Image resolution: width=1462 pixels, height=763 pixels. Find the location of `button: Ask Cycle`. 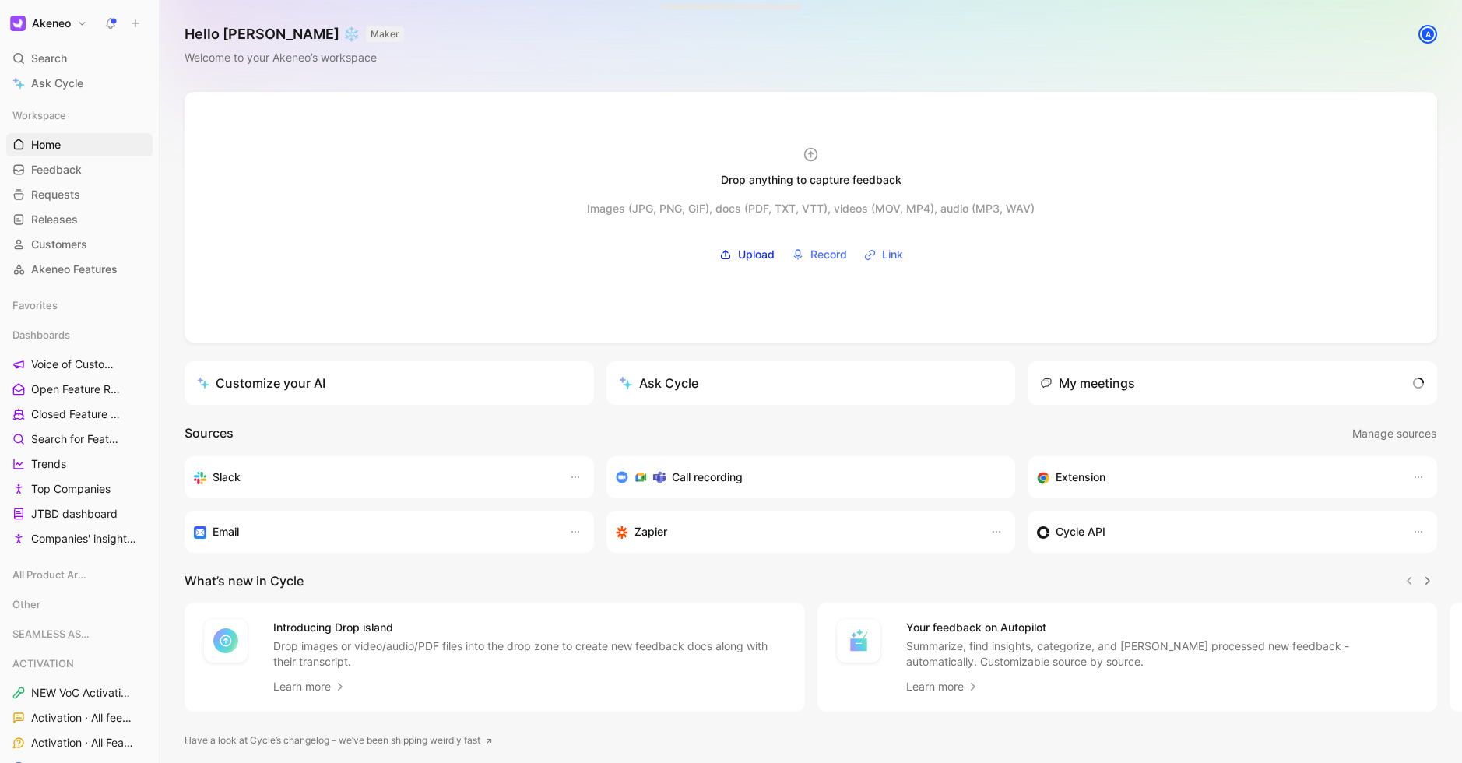

button: Ask Cycle is located at coordinates (811, 383).